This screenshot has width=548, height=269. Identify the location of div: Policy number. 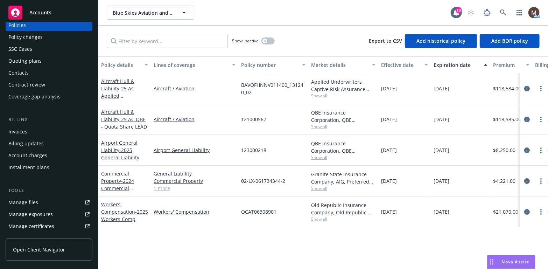
(270, 65).